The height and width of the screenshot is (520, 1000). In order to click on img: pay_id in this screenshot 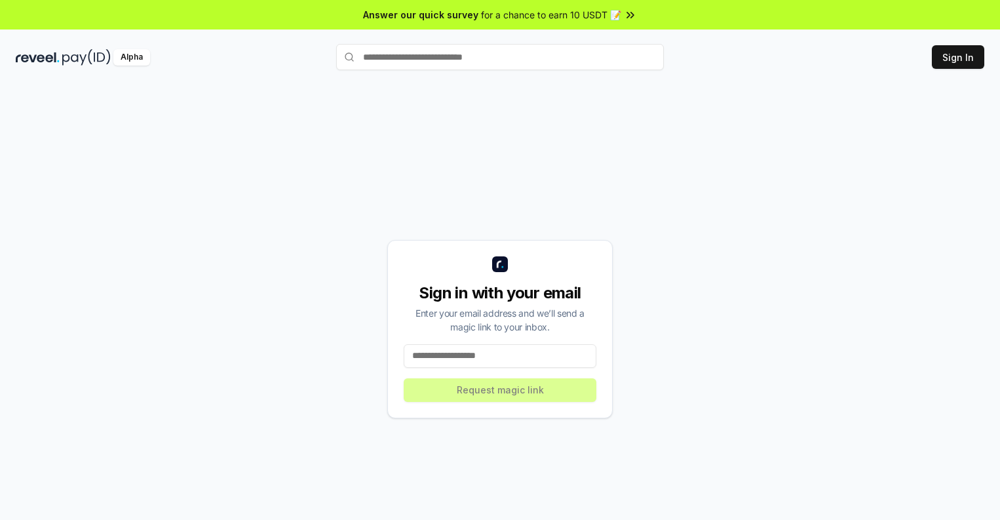, I will do `click(86, 57)`.